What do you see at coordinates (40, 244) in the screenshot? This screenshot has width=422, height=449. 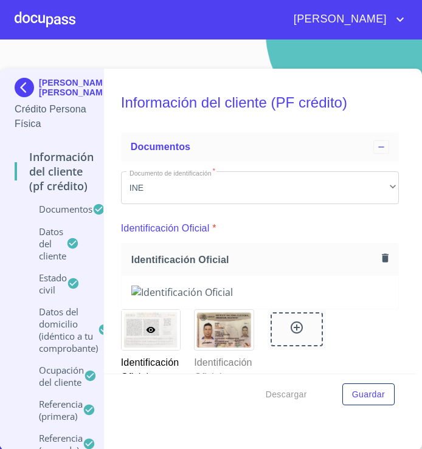 I see `p: Datos del cliente` at bounding box center [40, 244].